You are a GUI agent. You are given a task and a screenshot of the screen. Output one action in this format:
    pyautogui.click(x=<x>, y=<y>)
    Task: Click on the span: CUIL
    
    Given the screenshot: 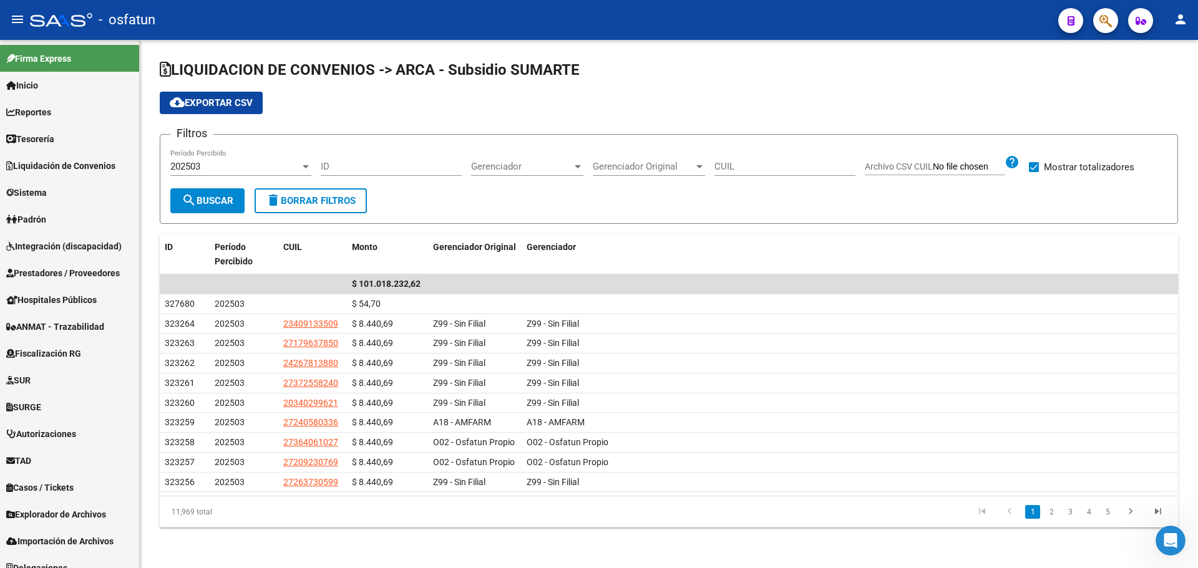 What is the action you would take?
    pyautogui.click(x=293, y=247)
    